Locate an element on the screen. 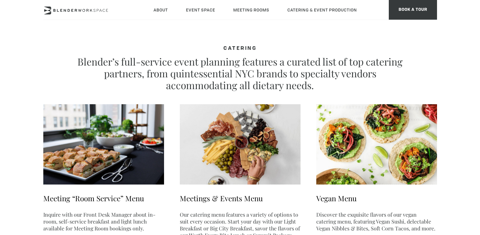  p: Inquire with our Front Desk Manager about in-room, self-service breakfast and light lunch availab... is located at coordinates (104, 221).